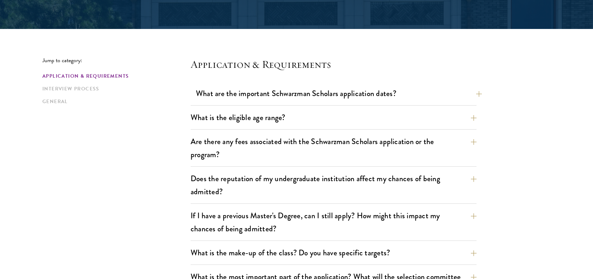  What do you see at coordinates (334, 185) in the screenshot?
I see `button: Does the reputation of my undergraduate institution affect my chances of being admitted?` at bounding box center [334, 185].